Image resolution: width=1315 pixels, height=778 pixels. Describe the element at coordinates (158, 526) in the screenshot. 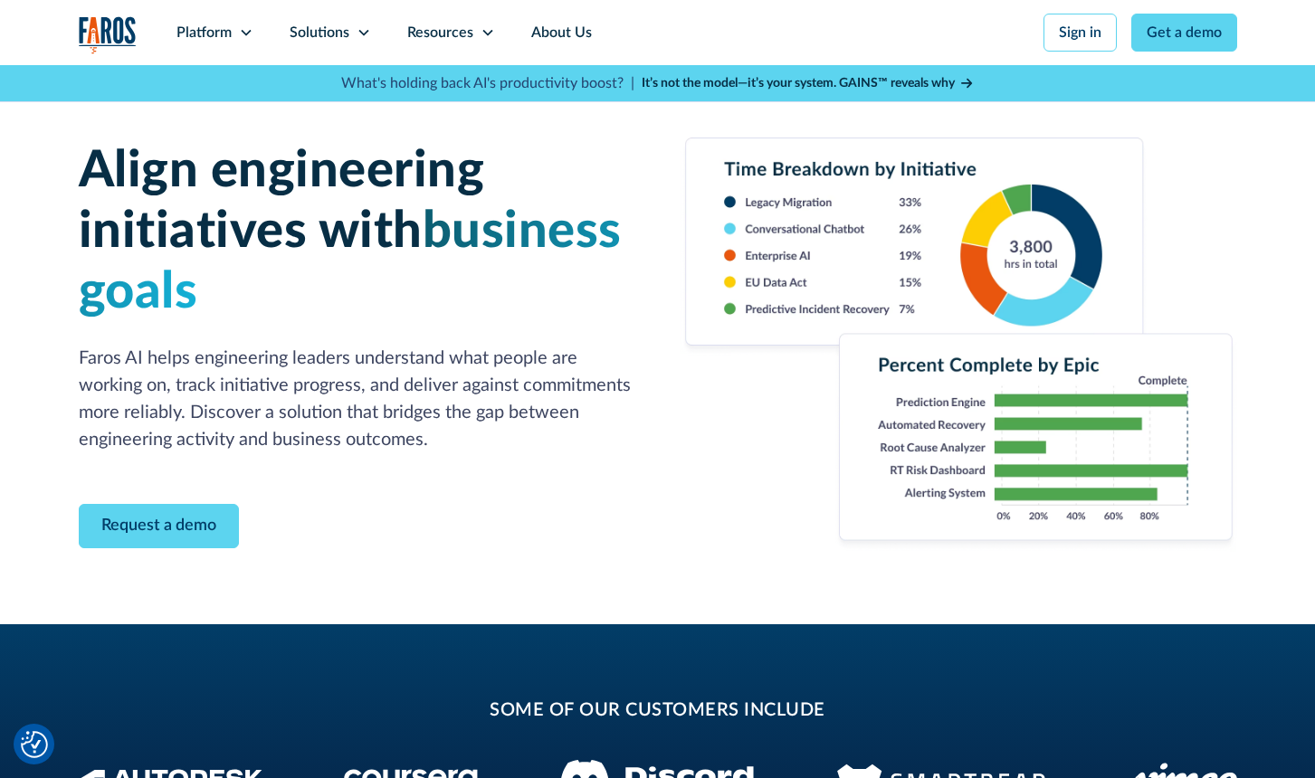

I see `a: Contact Modal` at that location.